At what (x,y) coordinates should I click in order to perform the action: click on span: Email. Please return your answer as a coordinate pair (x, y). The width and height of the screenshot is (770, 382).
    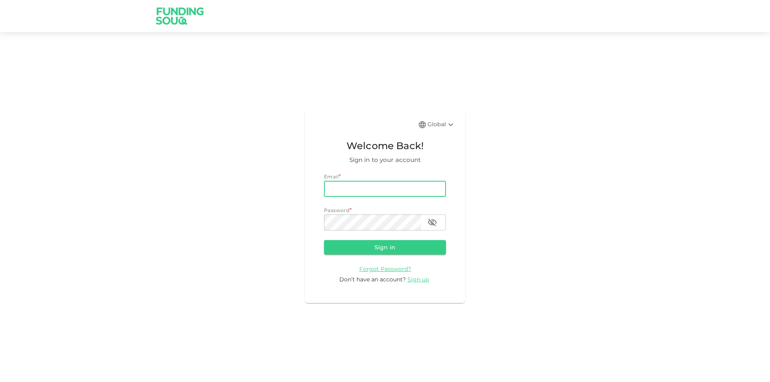
    Looking at the image, I should click on (331, 176).